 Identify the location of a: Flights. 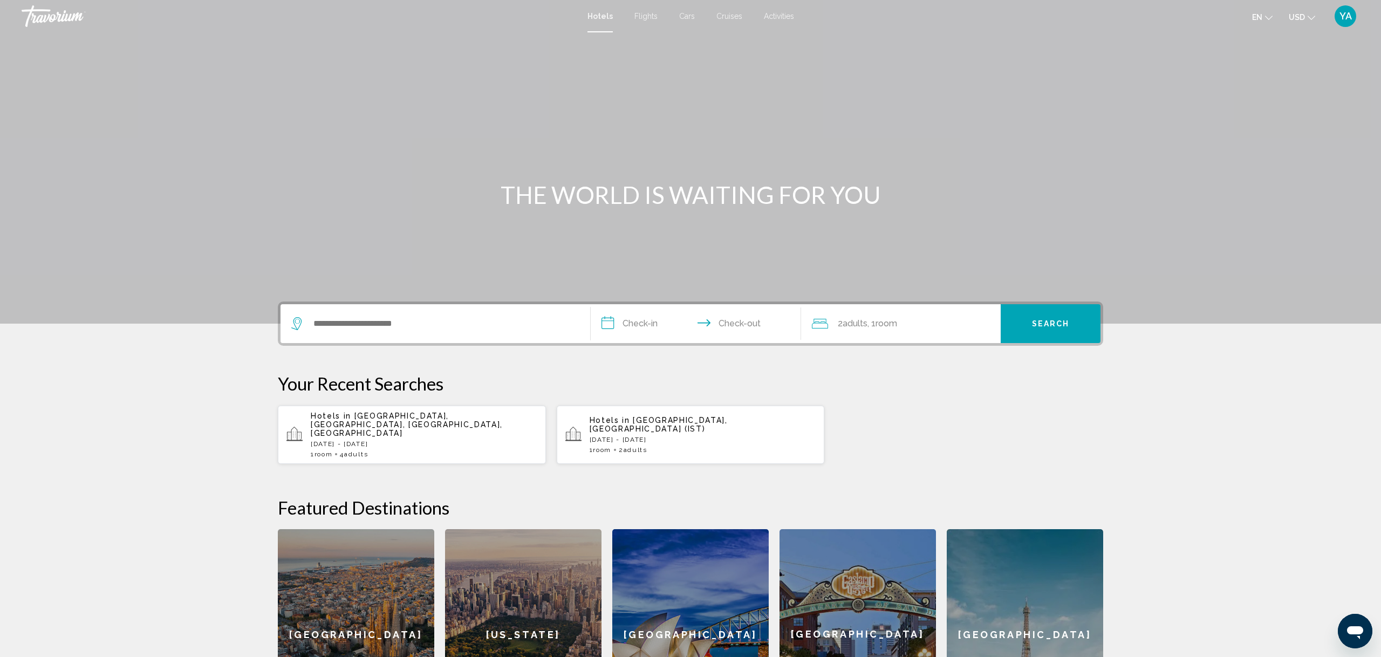
(646, 16).